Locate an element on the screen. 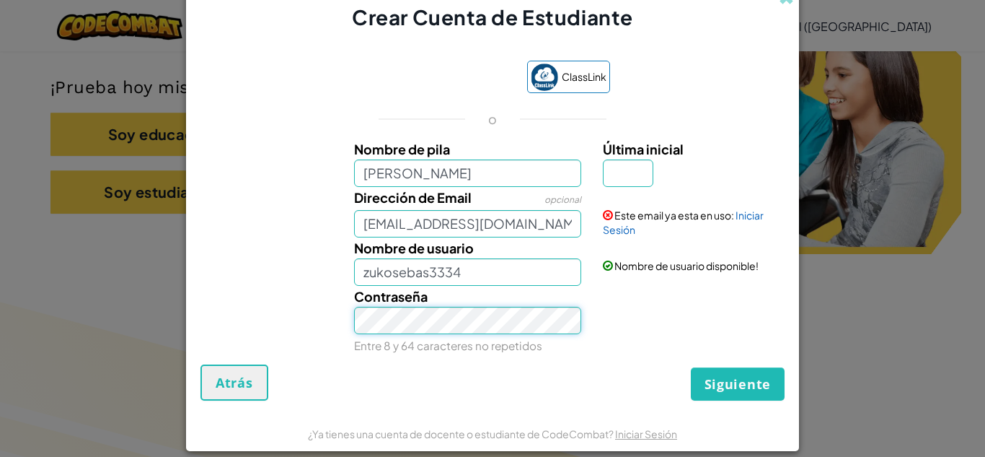 The width and height of the screenshot is (985, 457). span: Nombre de pila is located at coordinates (402, 149).